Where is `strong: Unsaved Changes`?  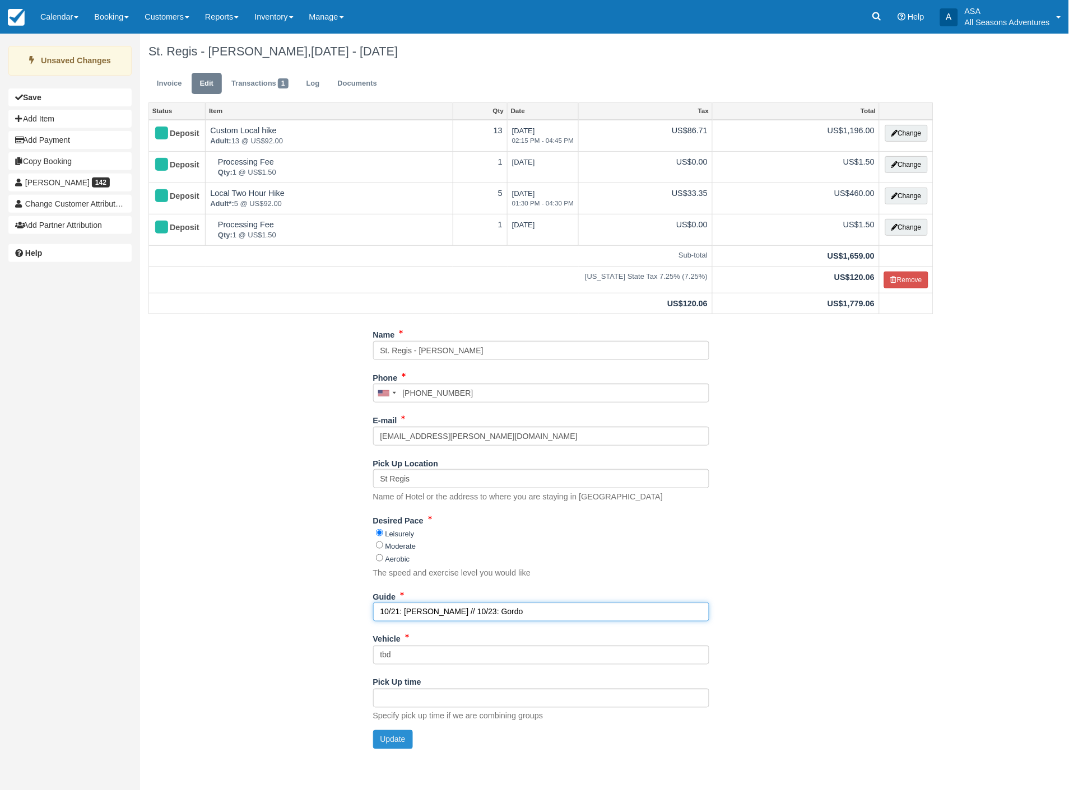 strong: Unsaved Changes is located at coordinates (76, 60).